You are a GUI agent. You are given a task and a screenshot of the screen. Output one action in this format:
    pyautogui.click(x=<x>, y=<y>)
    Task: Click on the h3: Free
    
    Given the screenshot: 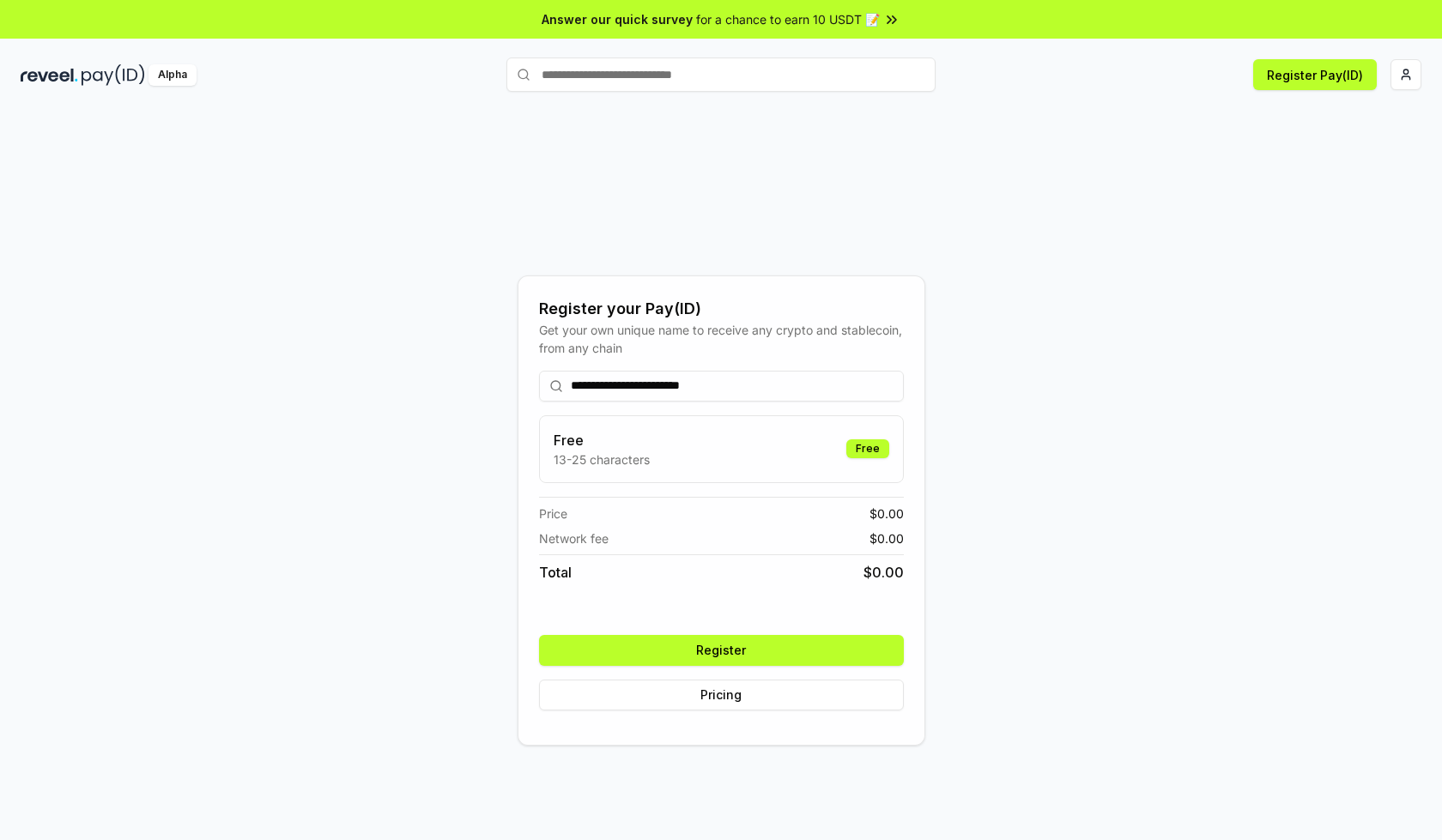 What is the action you would take?
    pyautogui.click(x=602, y=440)
    